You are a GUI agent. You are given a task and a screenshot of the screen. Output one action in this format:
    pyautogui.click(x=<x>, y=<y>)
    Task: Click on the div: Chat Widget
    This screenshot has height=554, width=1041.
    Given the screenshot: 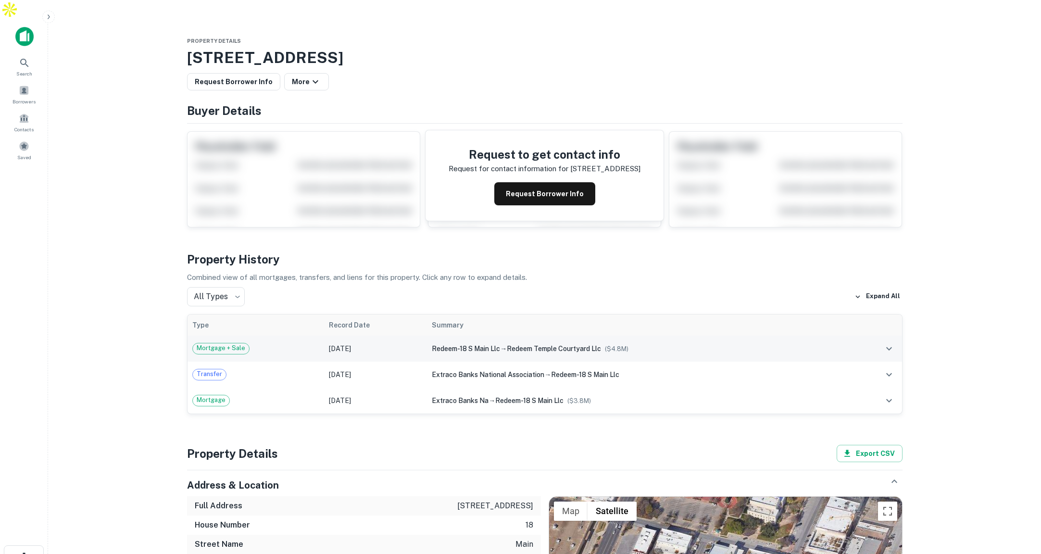 What is the action you would take?
    pyautogui.click(x=1017, y=500)
    